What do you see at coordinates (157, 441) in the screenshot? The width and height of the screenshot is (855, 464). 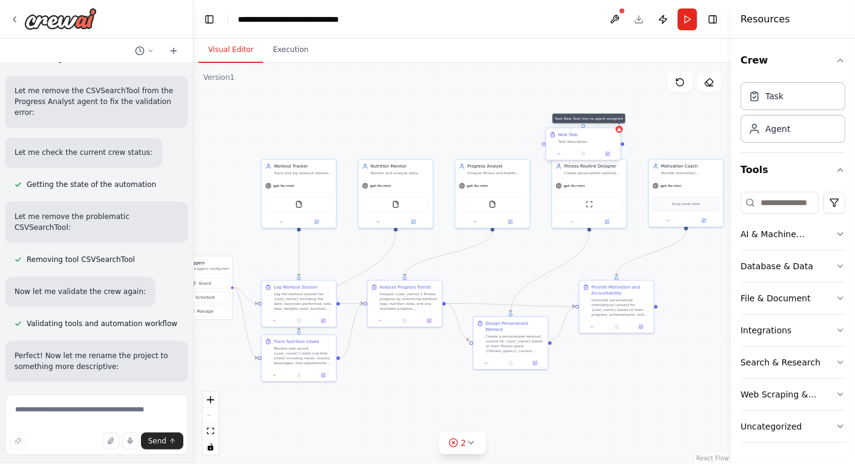 I see `span: Send` at bounding box center [157, 441].